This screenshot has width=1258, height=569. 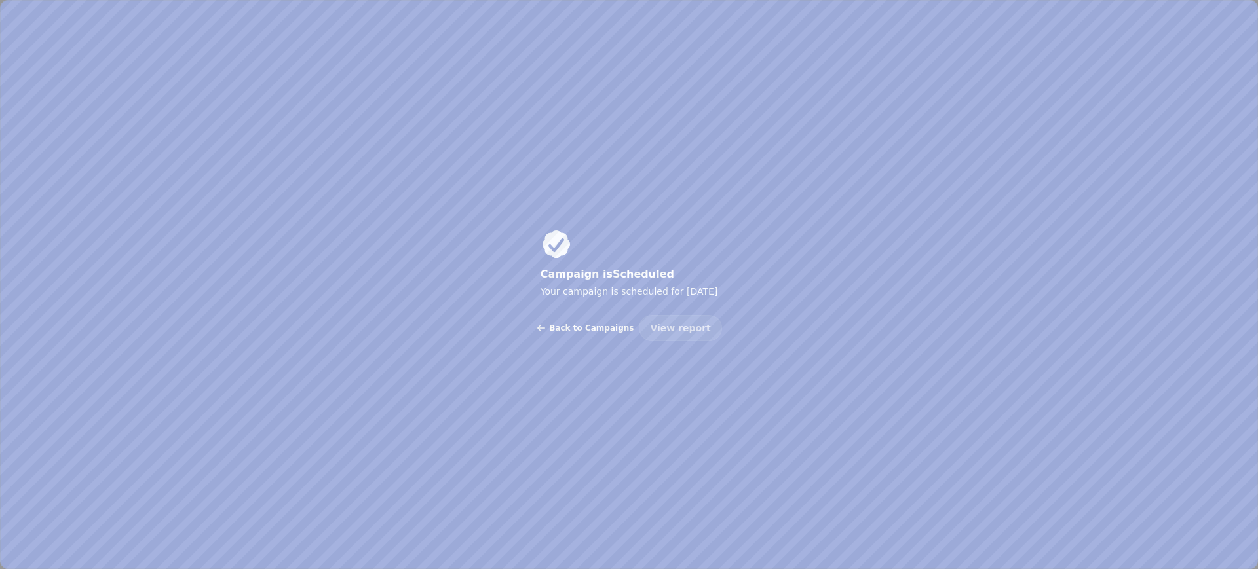 What do you see at coordinates (584, 328) in the screenshot?
I see `button: Back to Campaigns` at bounding box center [584, 328].